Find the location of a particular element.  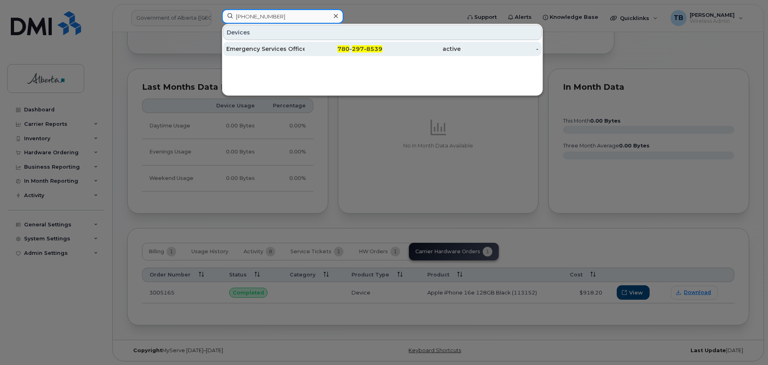

div: Emergency Services Officer Vacant is located at coordinates (265, 49).